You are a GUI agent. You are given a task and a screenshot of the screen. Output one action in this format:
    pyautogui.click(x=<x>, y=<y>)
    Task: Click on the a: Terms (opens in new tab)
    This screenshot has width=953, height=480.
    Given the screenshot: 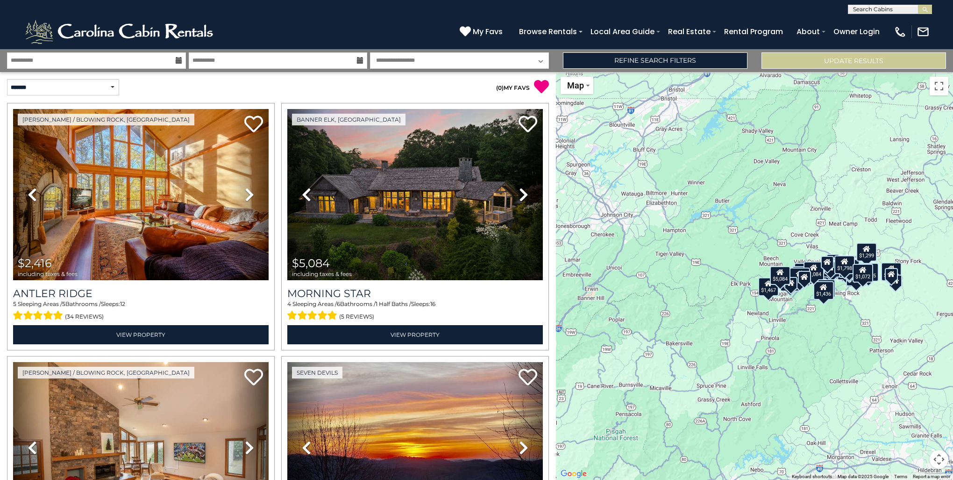 What is the action you would take?
    pyautogui.click(x=901, y=476)
    